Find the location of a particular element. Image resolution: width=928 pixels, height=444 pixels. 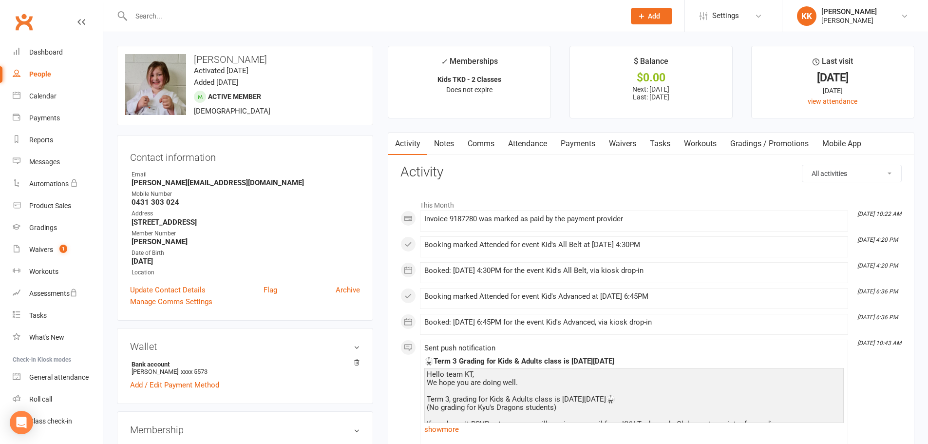

div: Gradings is located at coordinates (43, 228).